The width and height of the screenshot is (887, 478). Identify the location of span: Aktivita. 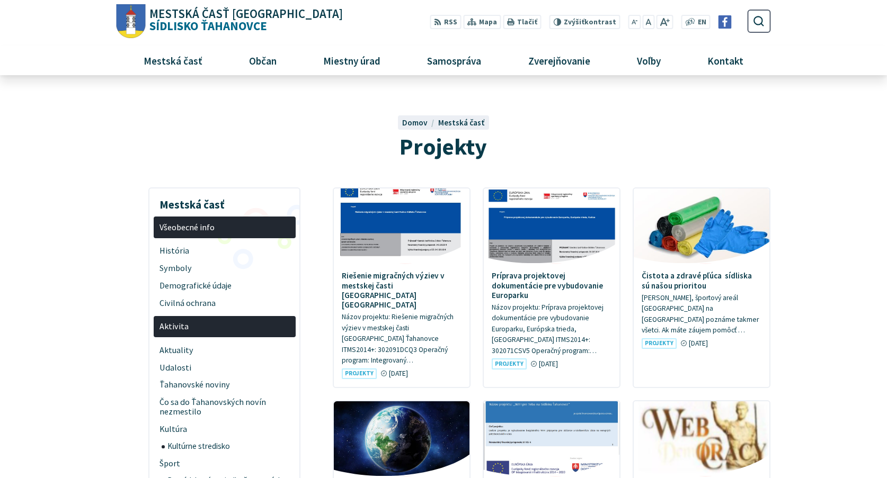
(224, 327).